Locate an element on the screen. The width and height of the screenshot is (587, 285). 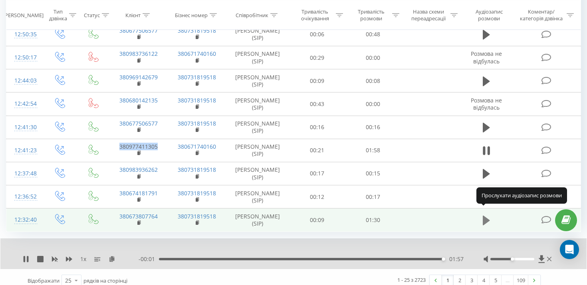
div: 12:37:48 is located at coordinates (24, 174).